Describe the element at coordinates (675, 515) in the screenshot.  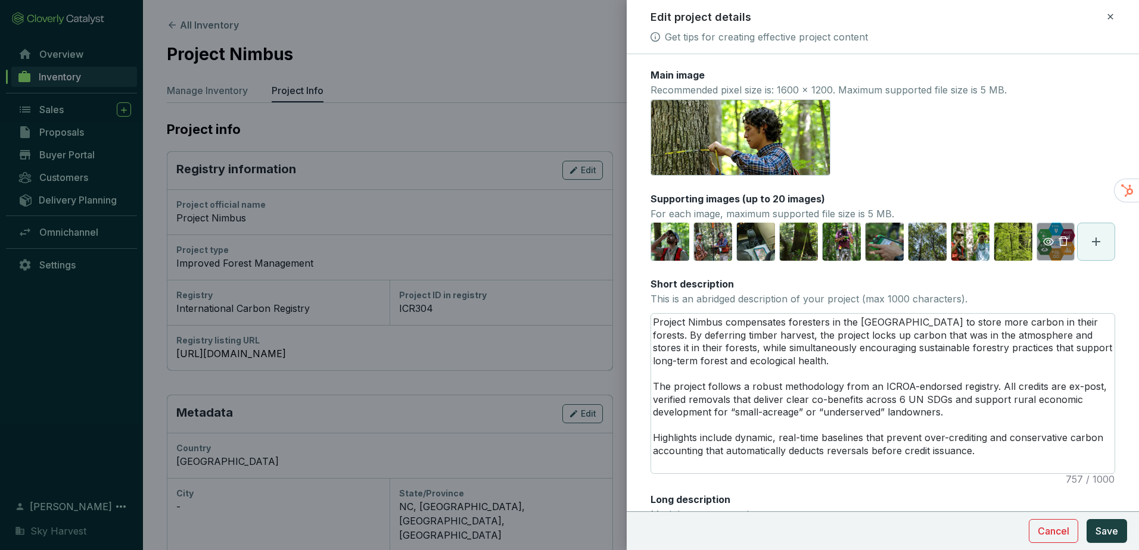
I see `a: Markdown` at that location.